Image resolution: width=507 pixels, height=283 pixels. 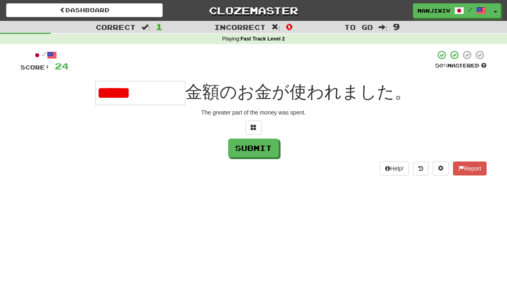 What do you see at coordinates (452, 11) in the screenshot?
I see `a: ManjiXIV /` at bounding box center [452, 11].